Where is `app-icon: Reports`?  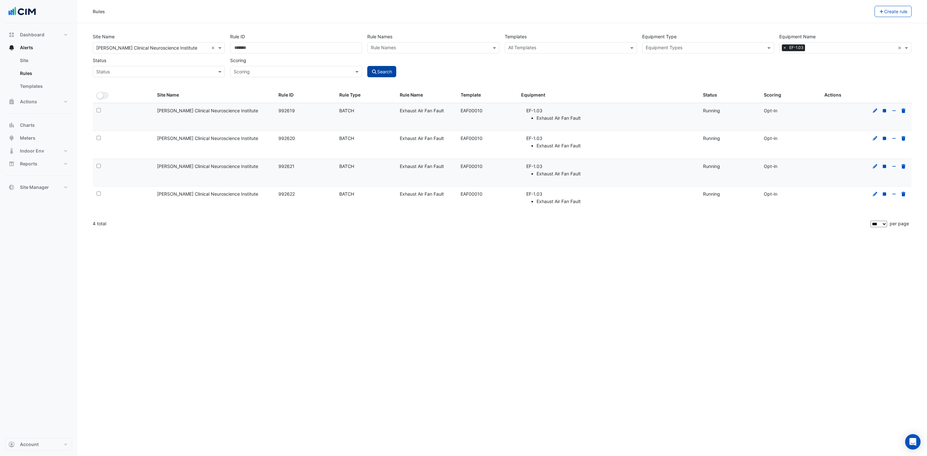
app-icon: Reports is located at coordinates (12, 164).